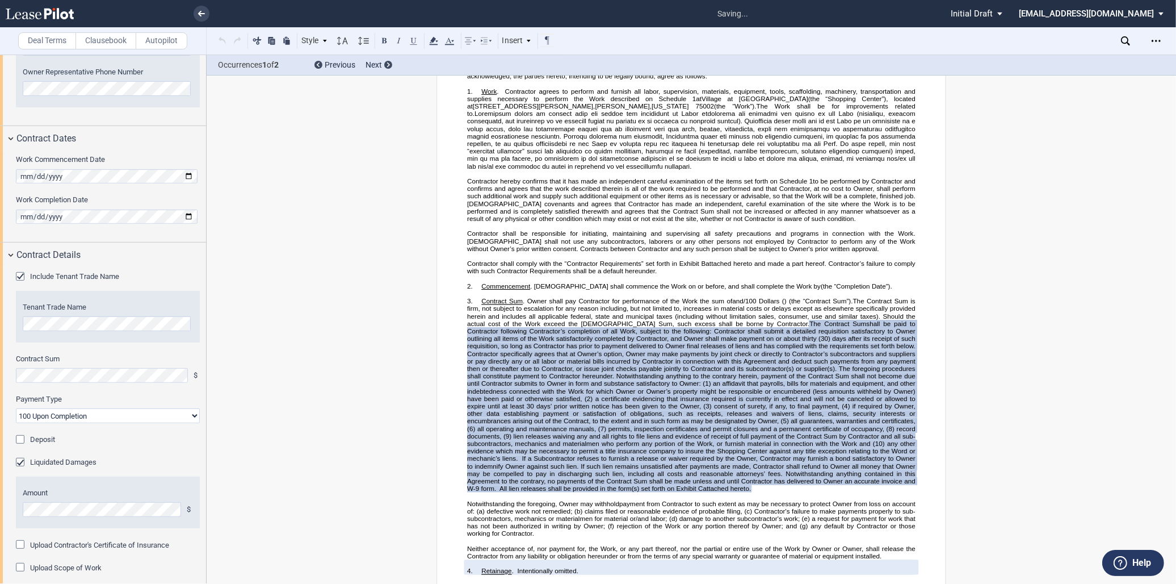 This screenshot has width=1176, height=584. I want to click on span: Initial Draft, so click(972, 14).